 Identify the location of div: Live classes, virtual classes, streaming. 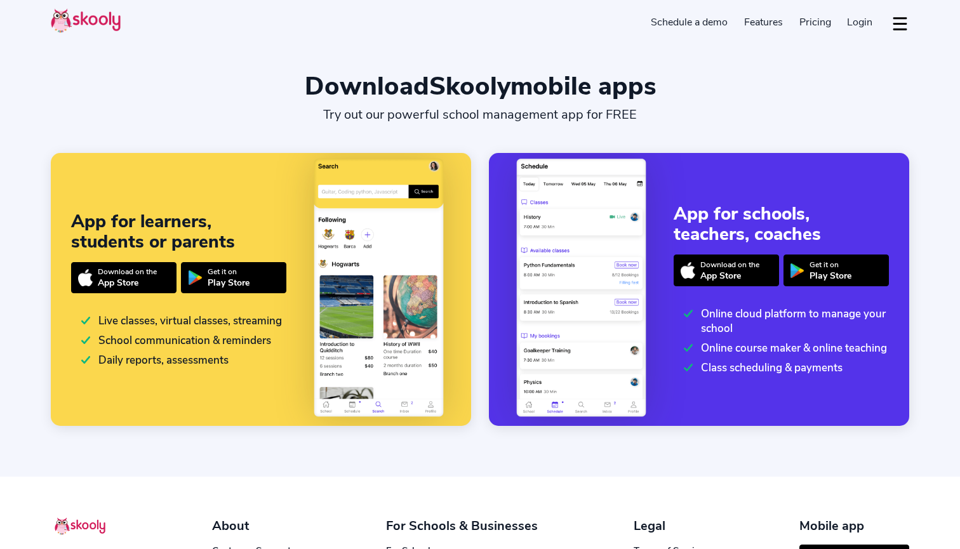
(182, 321).